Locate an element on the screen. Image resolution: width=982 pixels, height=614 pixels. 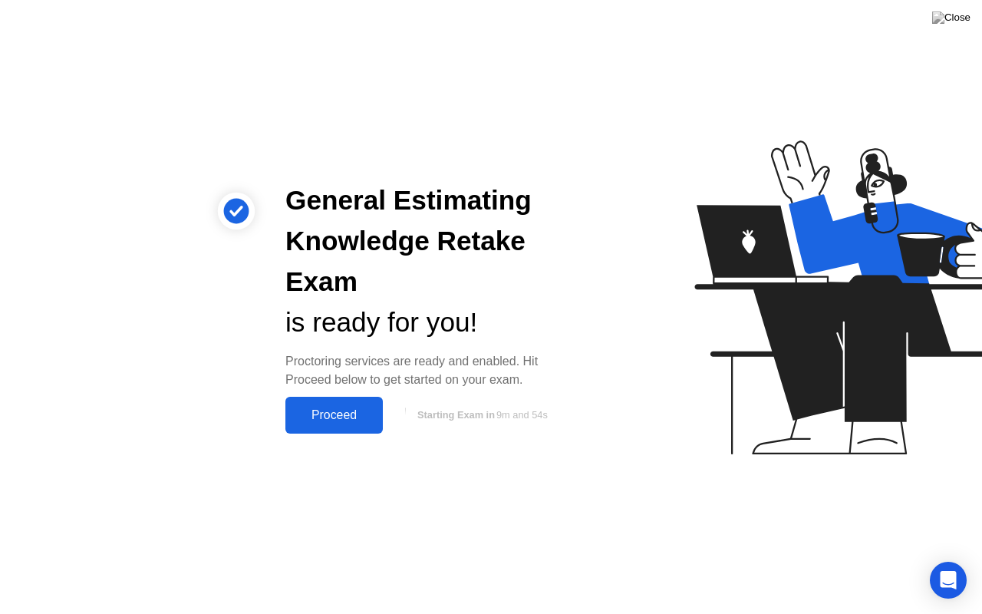
button: Starting Exam in9m and 54s is located at coordinates (480, 415).